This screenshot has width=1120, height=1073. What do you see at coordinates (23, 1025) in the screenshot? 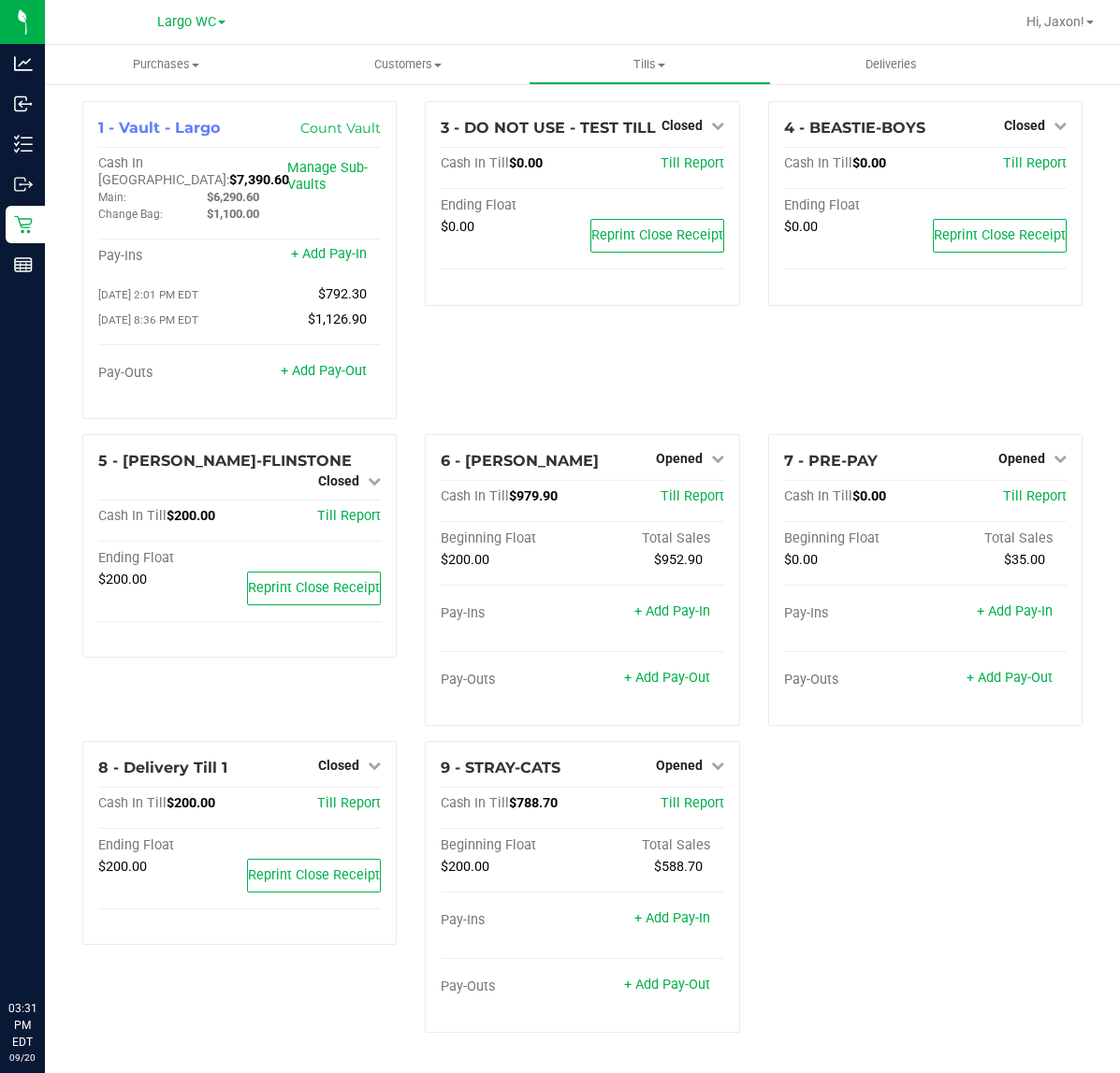
I see `p: 03:31 PM EDT` at bounding box center [23, 1025].